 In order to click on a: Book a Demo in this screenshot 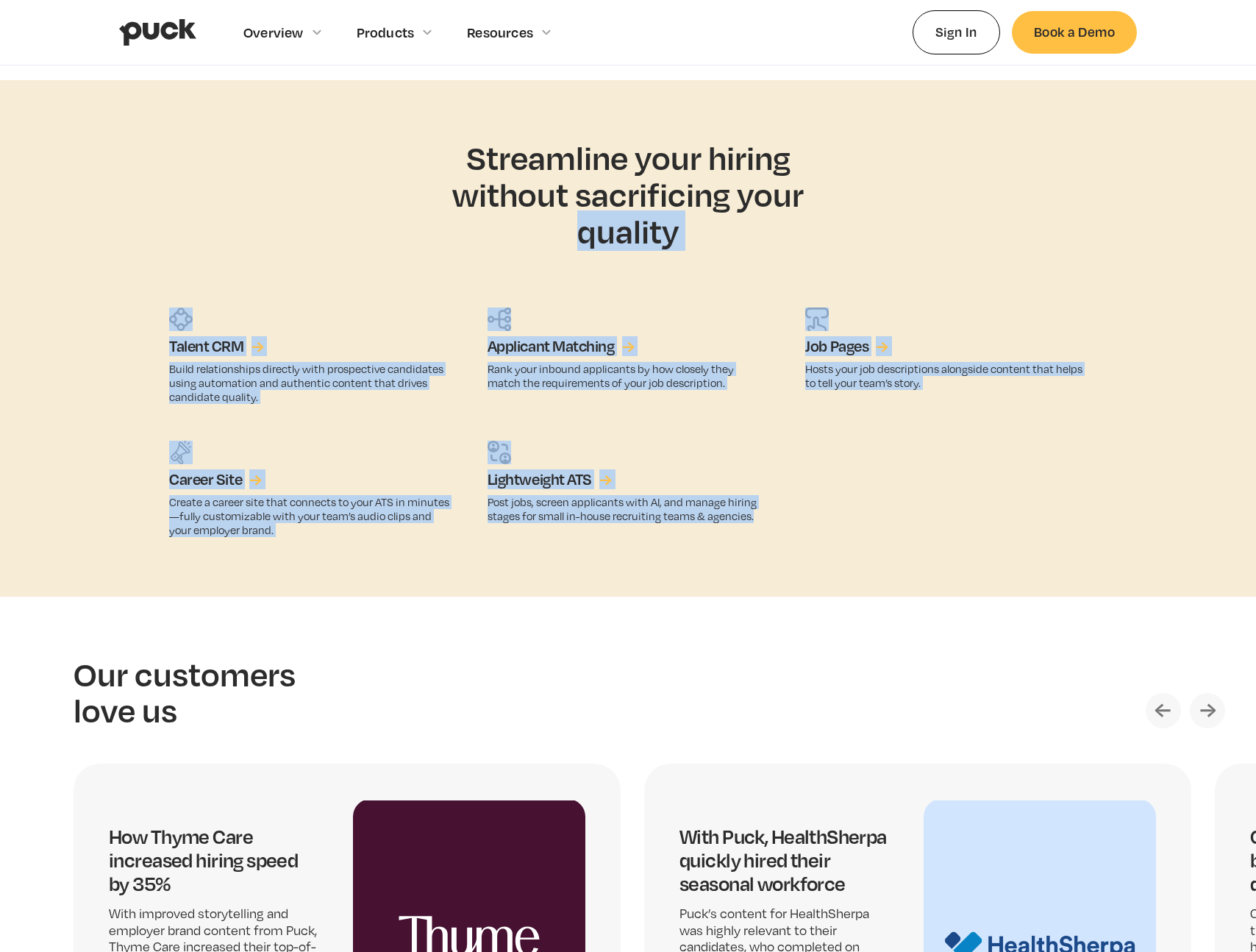, I will do `click(1074, 32)`.